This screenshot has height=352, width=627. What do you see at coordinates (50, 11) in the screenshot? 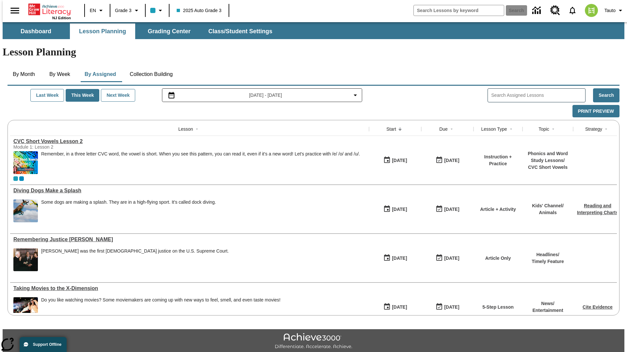
I see `div: Home` at bounding box center [50, 11].